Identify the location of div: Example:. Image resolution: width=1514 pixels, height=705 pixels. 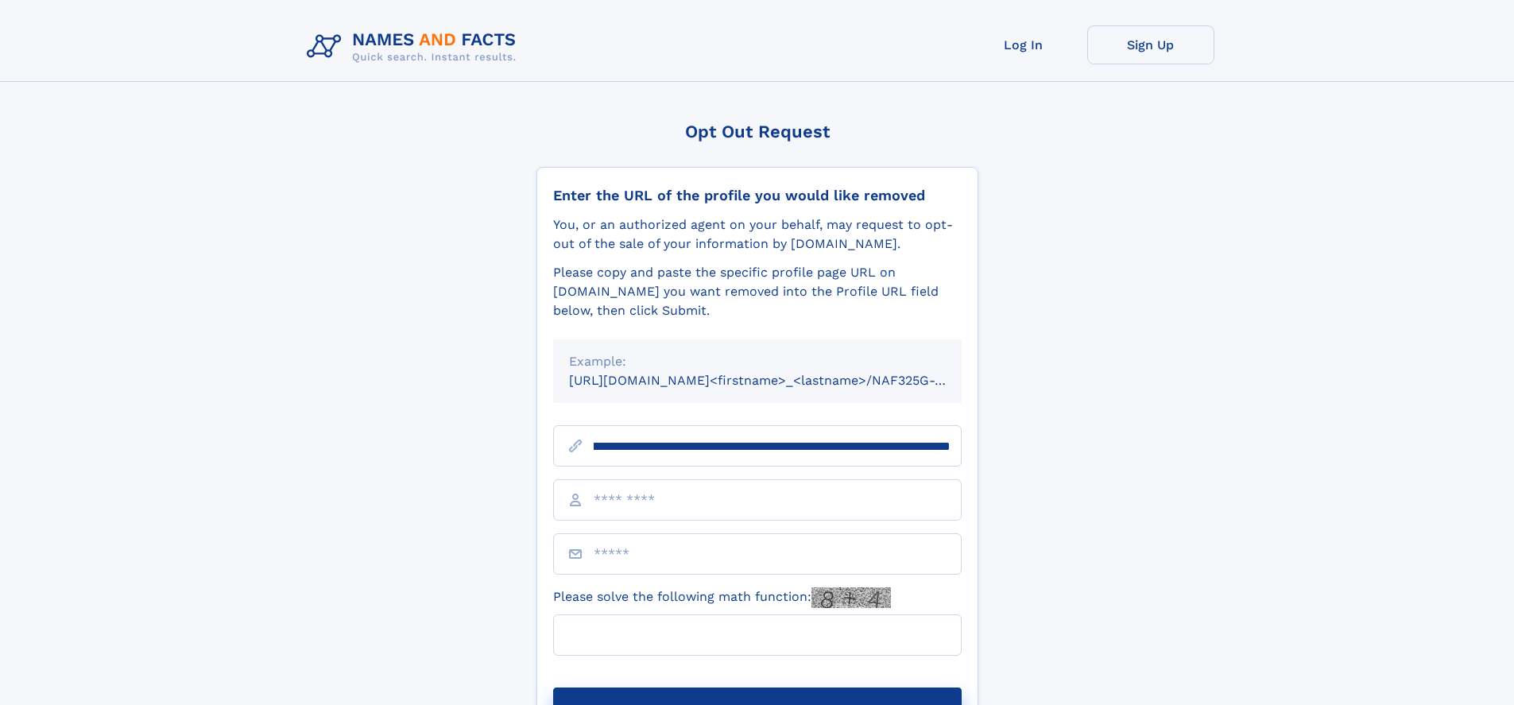
(757, 362).